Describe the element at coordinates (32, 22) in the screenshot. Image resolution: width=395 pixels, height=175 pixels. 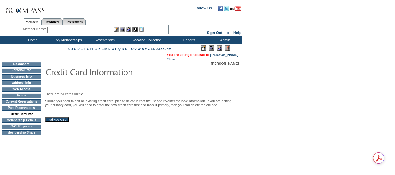
I see `a: Members` at that location.